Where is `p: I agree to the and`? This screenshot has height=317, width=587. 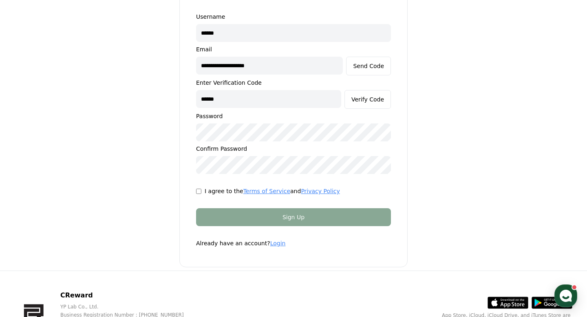
p: I agree to the and is located at coordinates (272, 191).